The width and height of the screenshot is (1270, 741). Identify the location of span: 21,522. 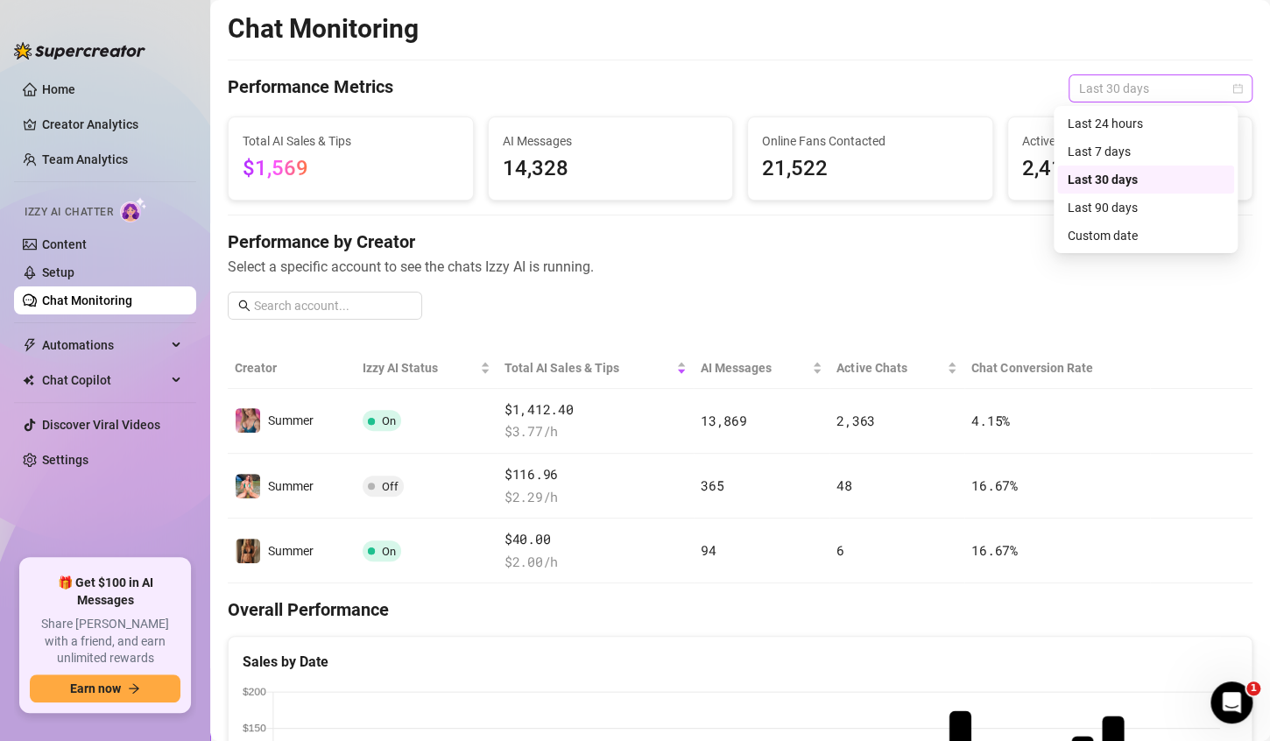
(870, 169).